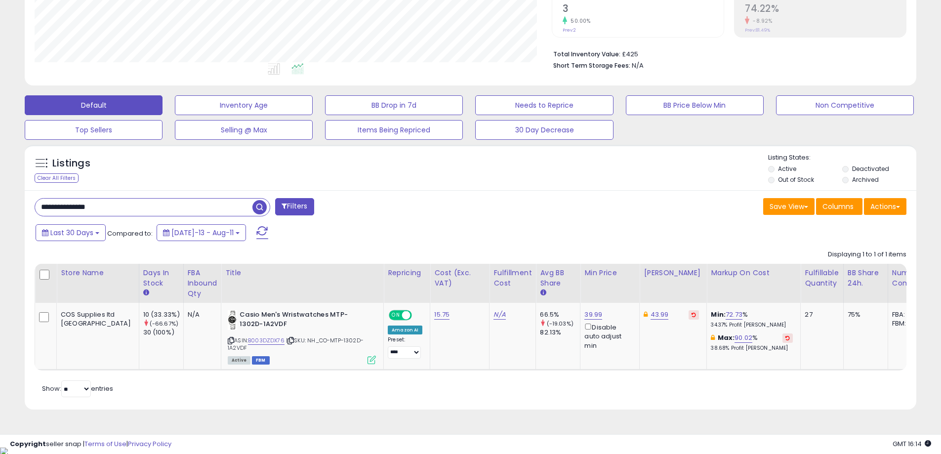  What do you see at coordinates (71, 233) in the screenshot?
I see `button: Last 30 Days` at bounding box center [71, 233].